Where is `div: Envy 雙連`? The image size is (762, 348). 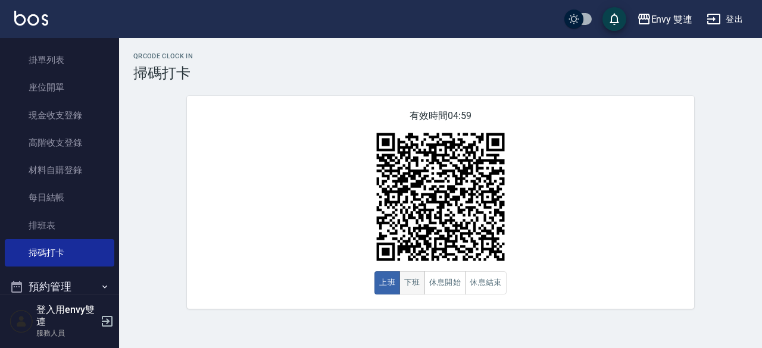 div: Envy 雙連 is located at coordinates (672, 19).